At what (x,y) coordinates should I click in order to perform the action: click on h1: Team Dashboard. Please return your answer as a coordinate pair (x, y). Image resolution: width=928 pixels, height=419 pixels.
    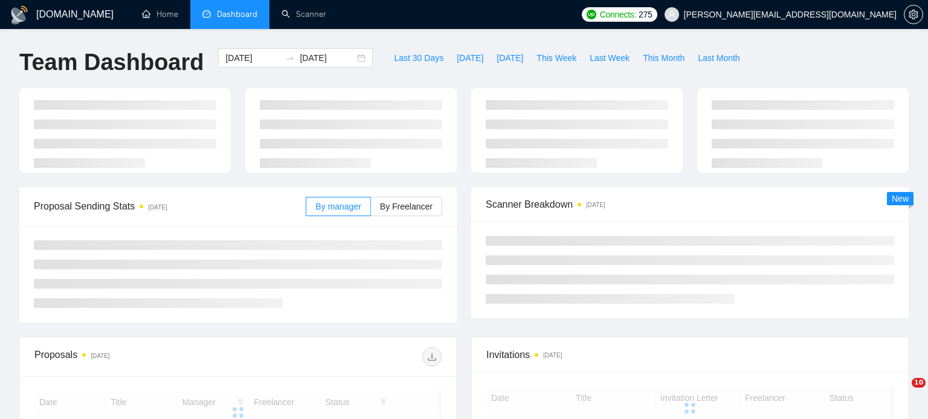
    Looking at the image, I should click on (111, 62).